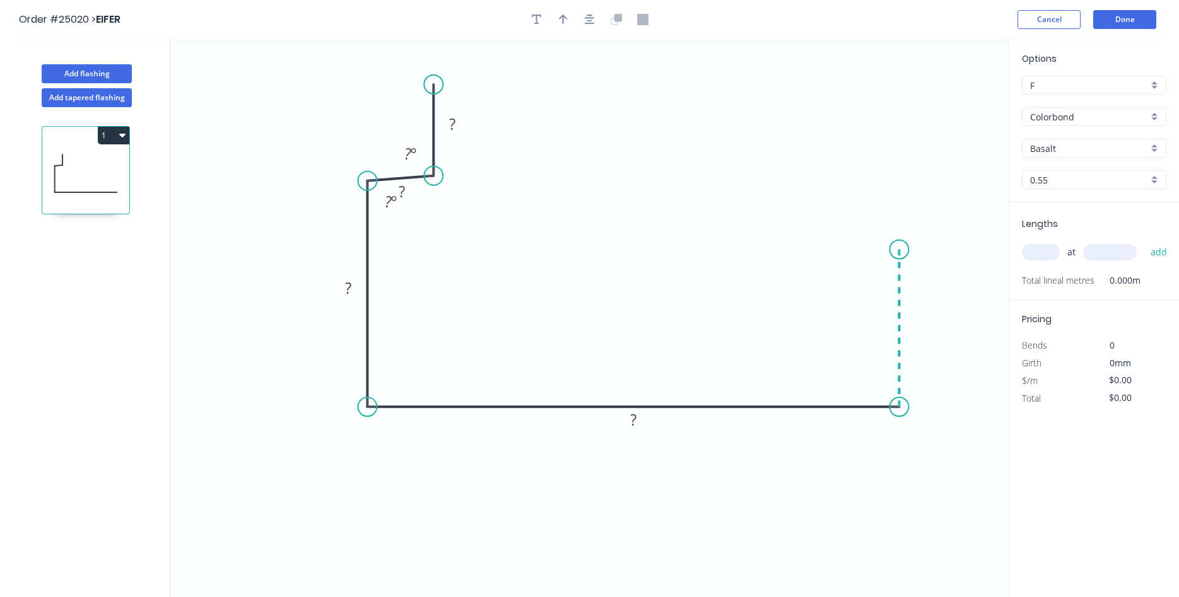 The image size is (1179, 597). Describe the element at coordinates (1071, 252) in the screenshot. I see `span: at` at that location.